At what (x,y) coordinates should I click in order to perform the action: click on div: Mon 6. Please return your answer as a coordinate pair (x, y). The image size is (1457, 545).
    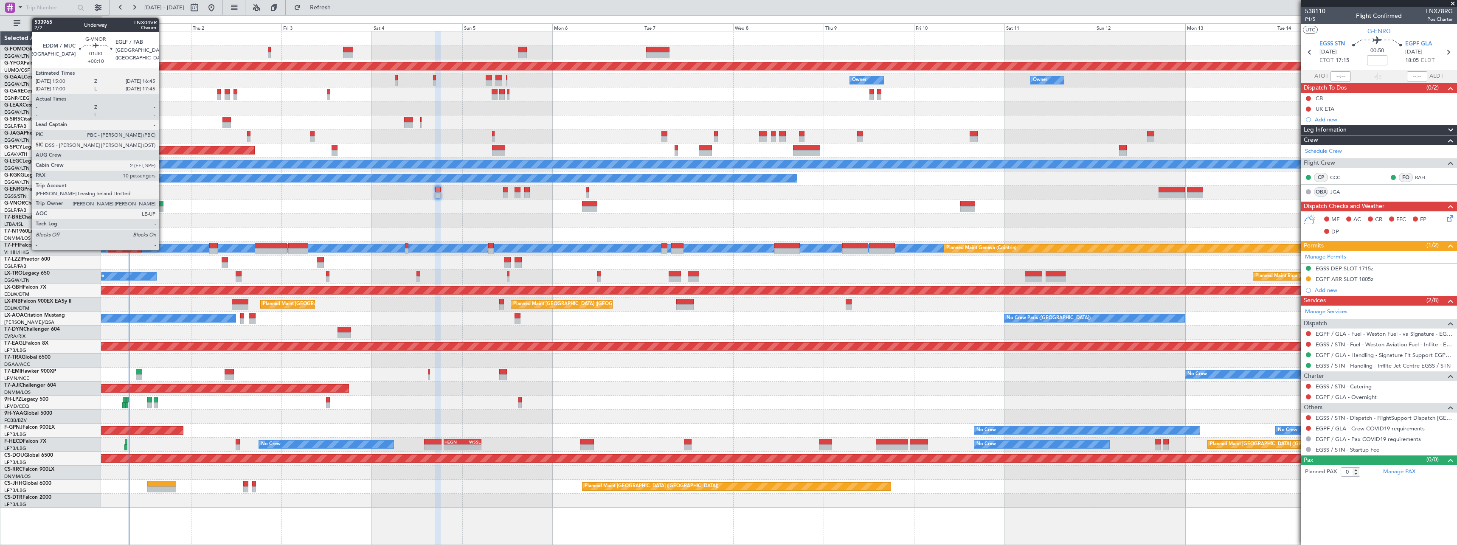
    Looking at the image, I should click on (598, 27).